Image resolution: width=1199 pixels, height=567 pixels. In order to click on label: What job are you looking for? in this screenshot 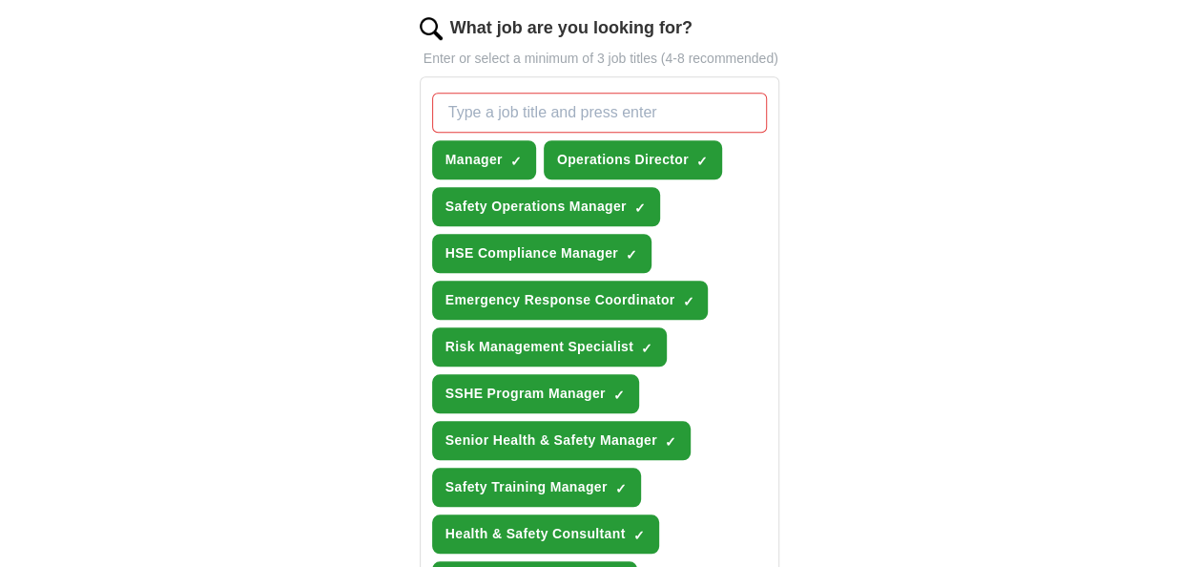, I will do `click(572, 28)`.